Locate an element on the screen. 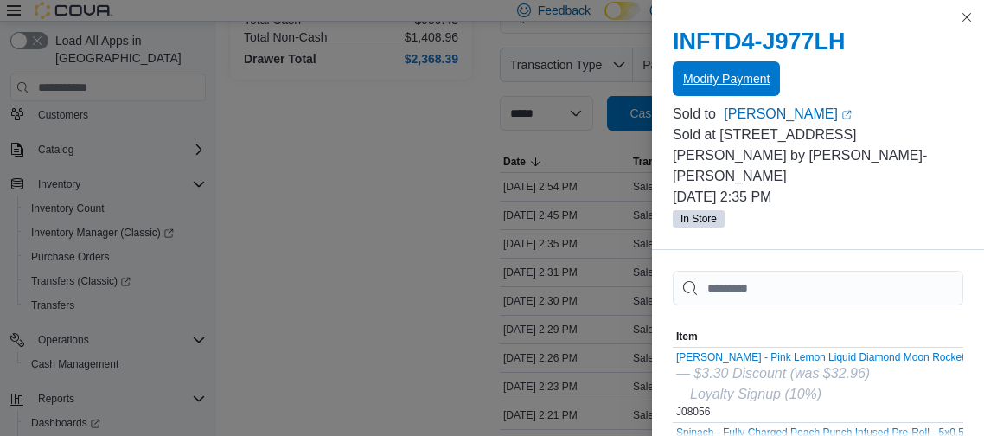 The width and height of the screenshot is (984, 436). input: This is a search bar. As you type, the results lower in the page will automatically filter. is located at coordinates (818, 288).